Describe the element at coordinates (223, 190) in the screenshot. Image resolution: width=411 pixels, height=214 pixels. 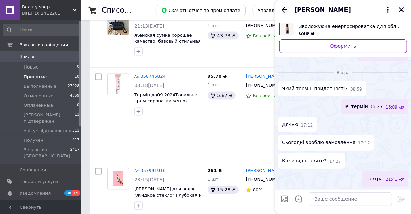
I see `div: 15.28 ₴` at that location.